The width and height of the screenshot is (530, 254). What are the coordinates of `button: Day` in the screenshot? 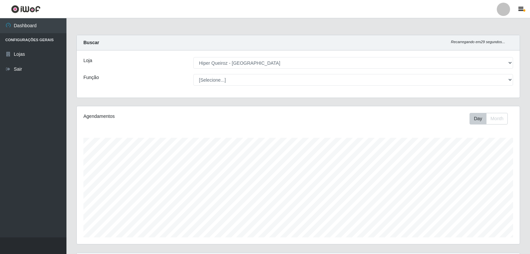 It's located at (478, 119).